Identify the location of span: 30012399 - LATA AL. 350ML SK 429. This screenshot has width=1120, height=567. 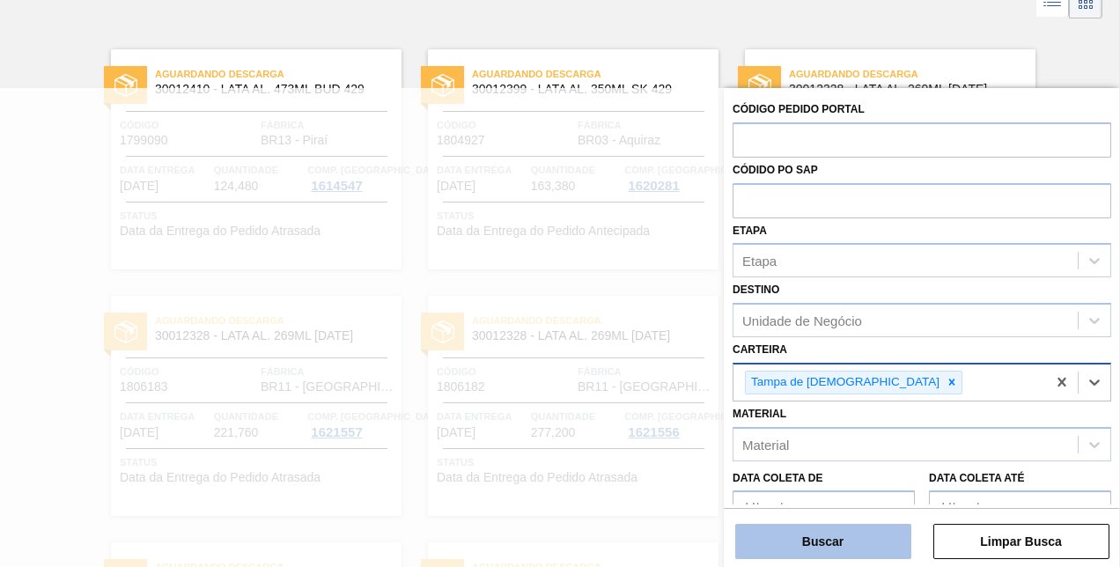
(588, 89).